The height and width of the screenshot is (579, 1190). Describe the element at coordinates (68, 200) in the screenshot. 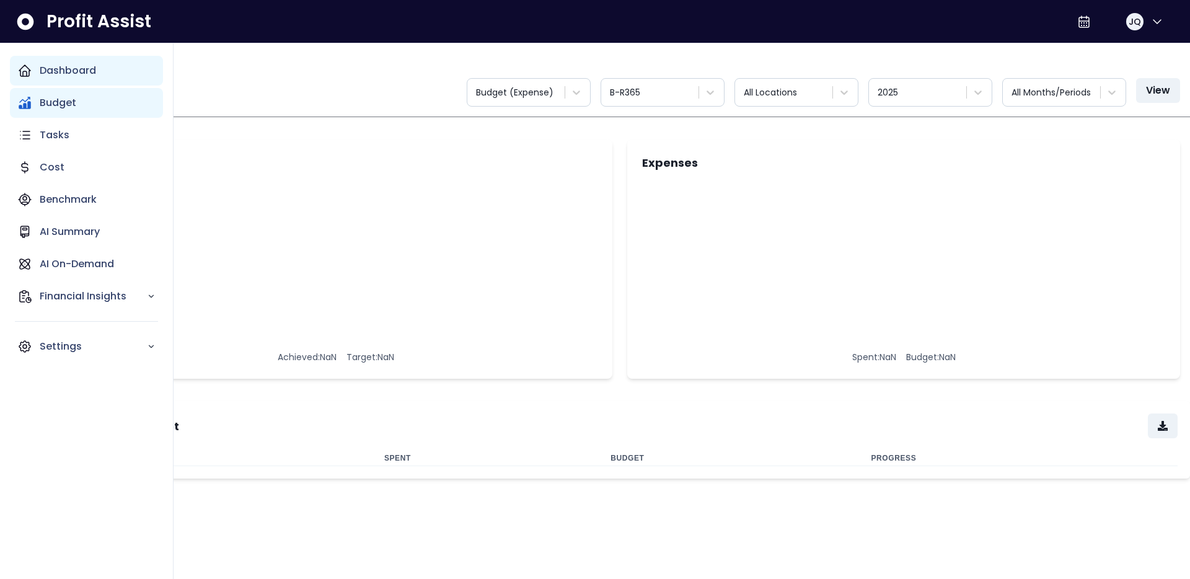

I see `p: Benchmark` at that location.